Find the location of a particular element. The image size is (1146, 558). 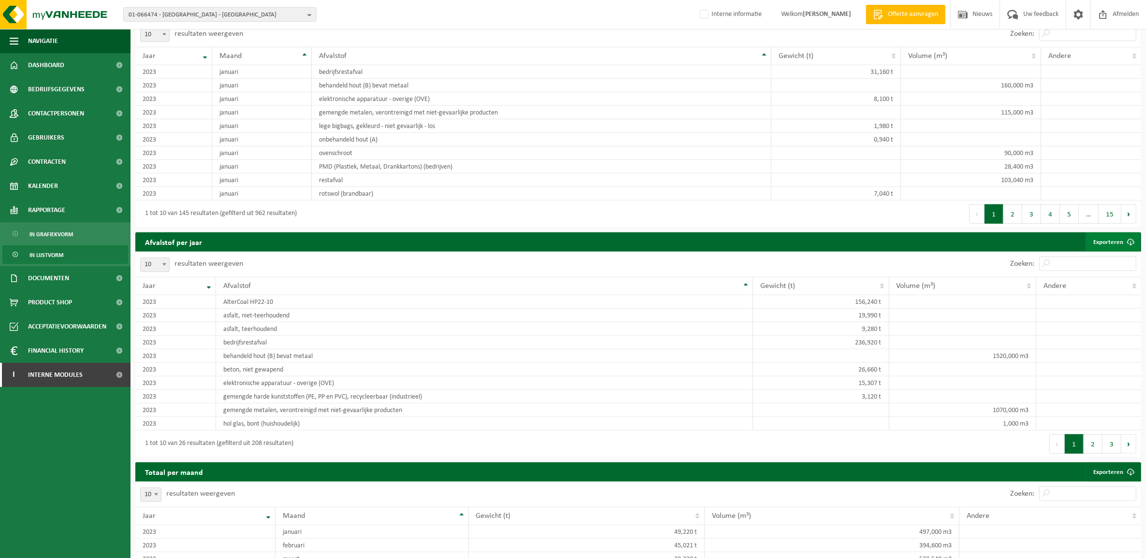

span: Documenten is located at coordinates (48, 278).